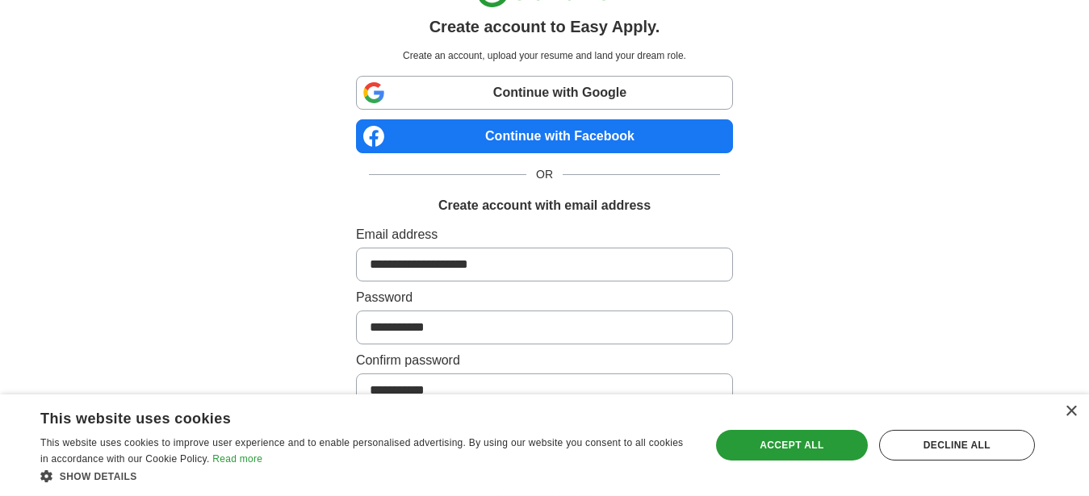 The width and height of the screenshot is (1089, 496). I want to click on h1: Create account with email address, so click(544, 206).